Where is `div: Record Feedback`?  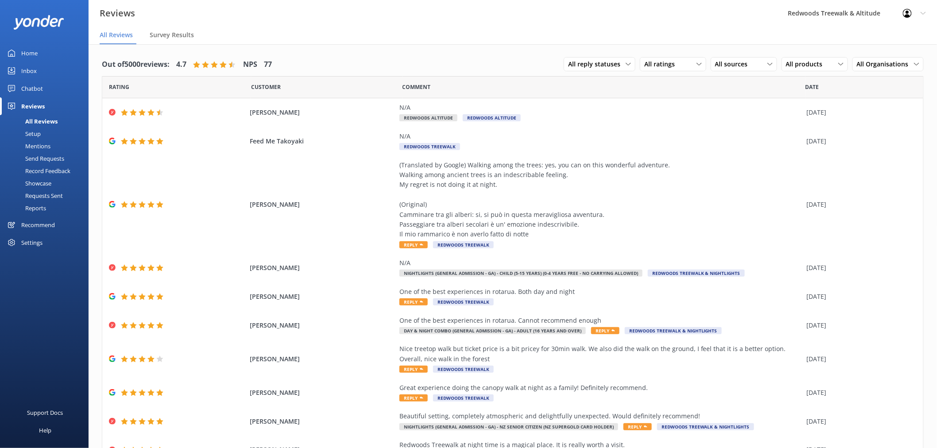
div: Record Feedback is located at coordinates (38, 171).